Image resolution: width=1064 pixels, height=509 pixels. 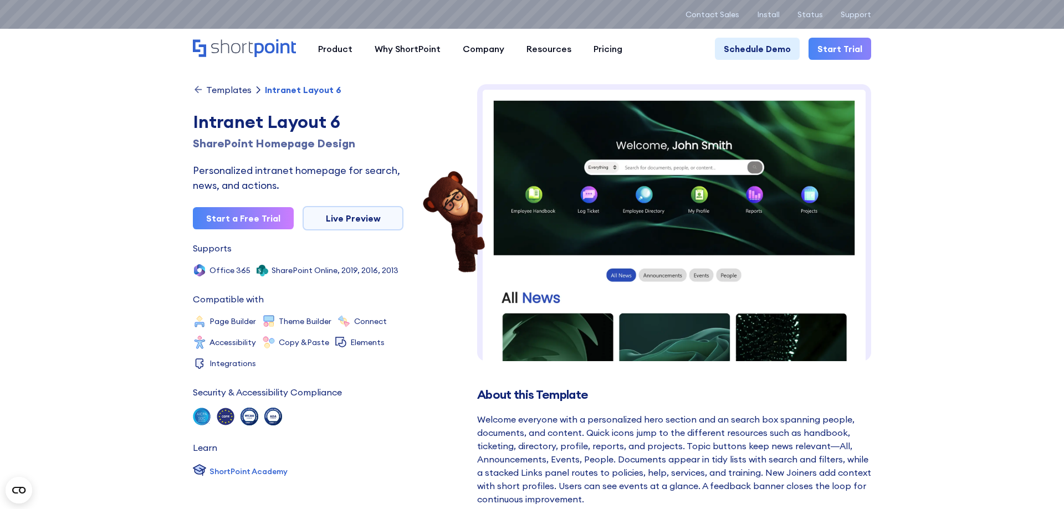 What do you see at coordinates (335, 49) in the screenshot?
I see `div: Product` at bounding box center [335, 49].